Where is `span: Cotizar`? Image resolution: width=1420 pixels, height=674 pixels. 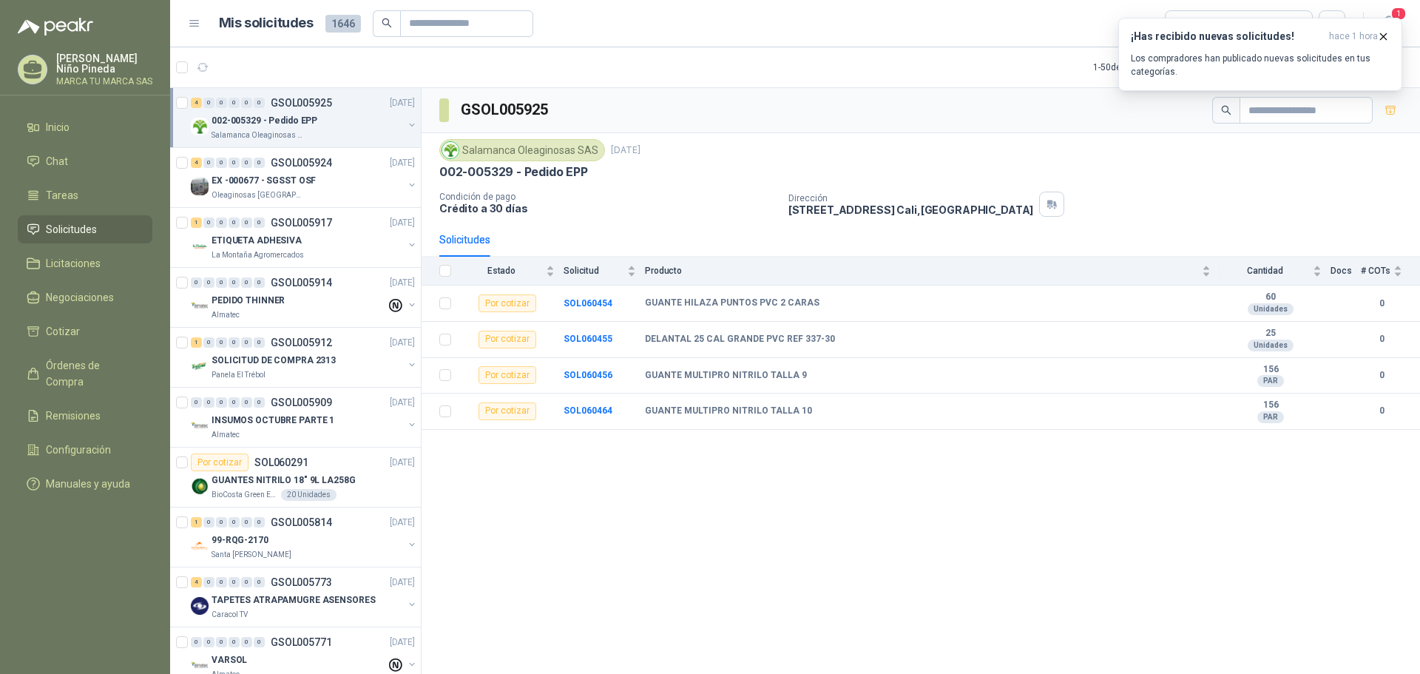
span: Cotizar is located at coordinates (63, 331).